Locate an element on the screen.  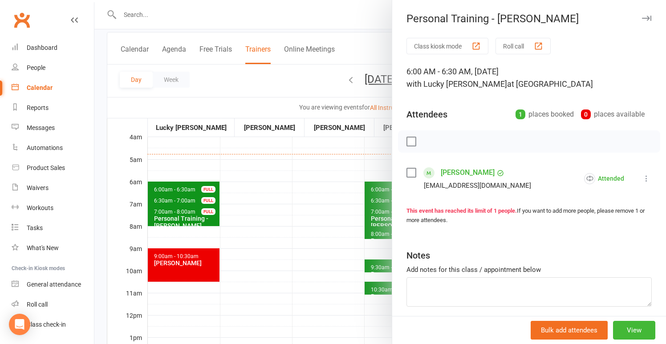
a: Calendar is located at coordinates (53, 88).